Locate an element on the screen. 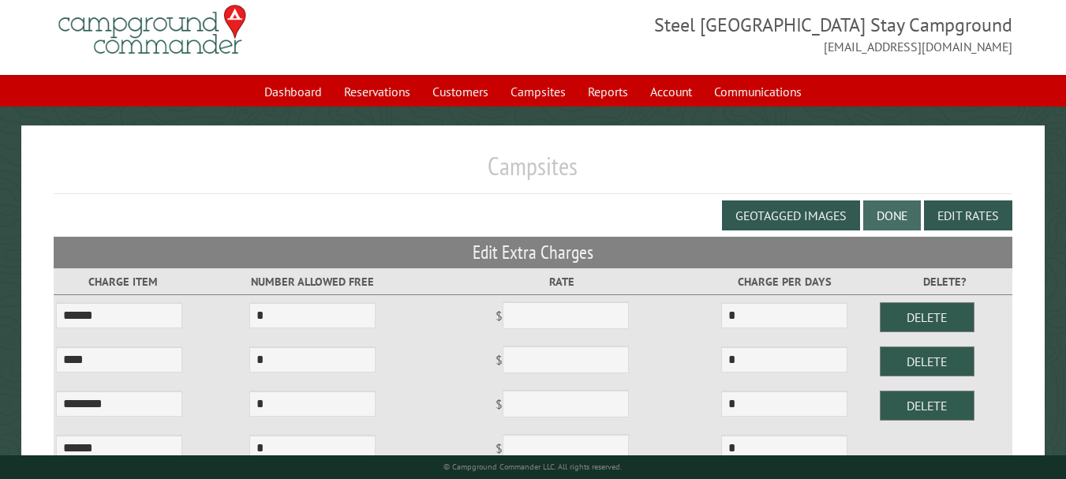 Image resolution: width=1066 pixels, height=479 pixels. h1: Campsites is located at coordinates (533, 172).